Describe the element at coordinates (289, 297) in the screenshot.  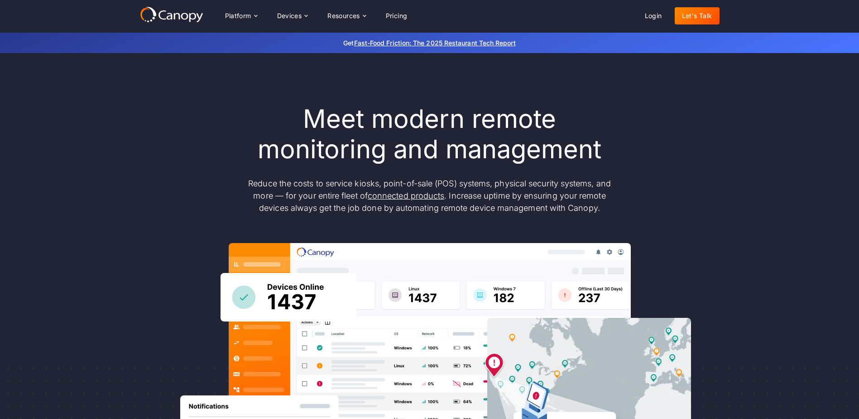
I see `img: Canopy sees how many devices are online` at that location.